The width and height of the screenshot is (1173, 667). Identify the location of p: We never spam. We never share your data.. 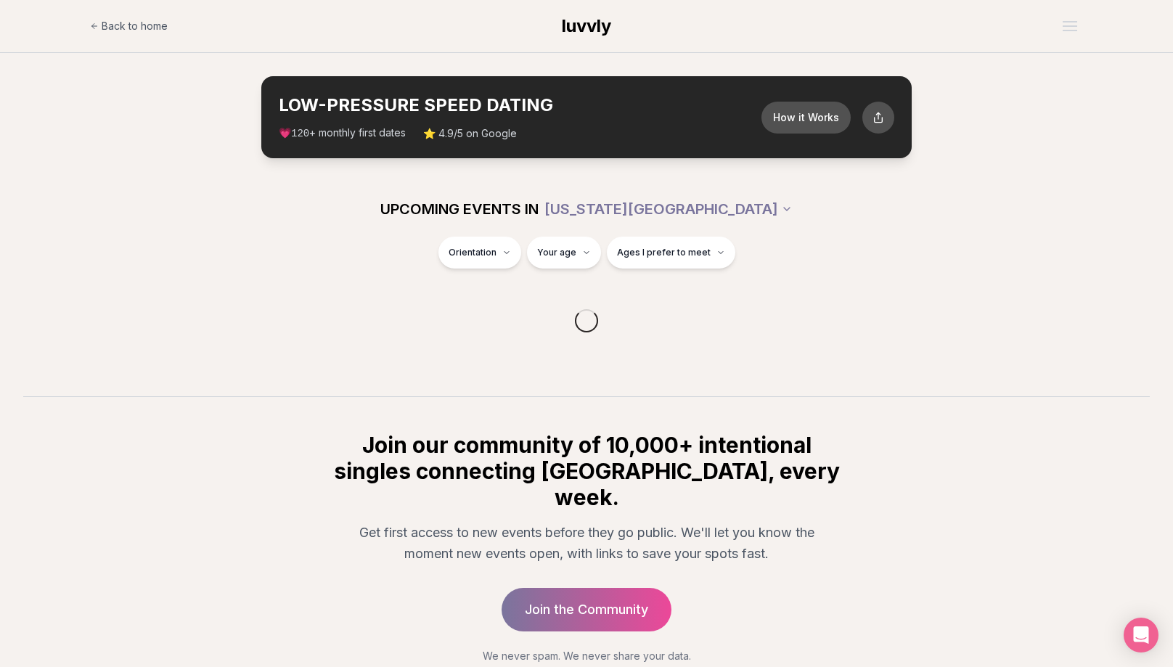
(587, 656).